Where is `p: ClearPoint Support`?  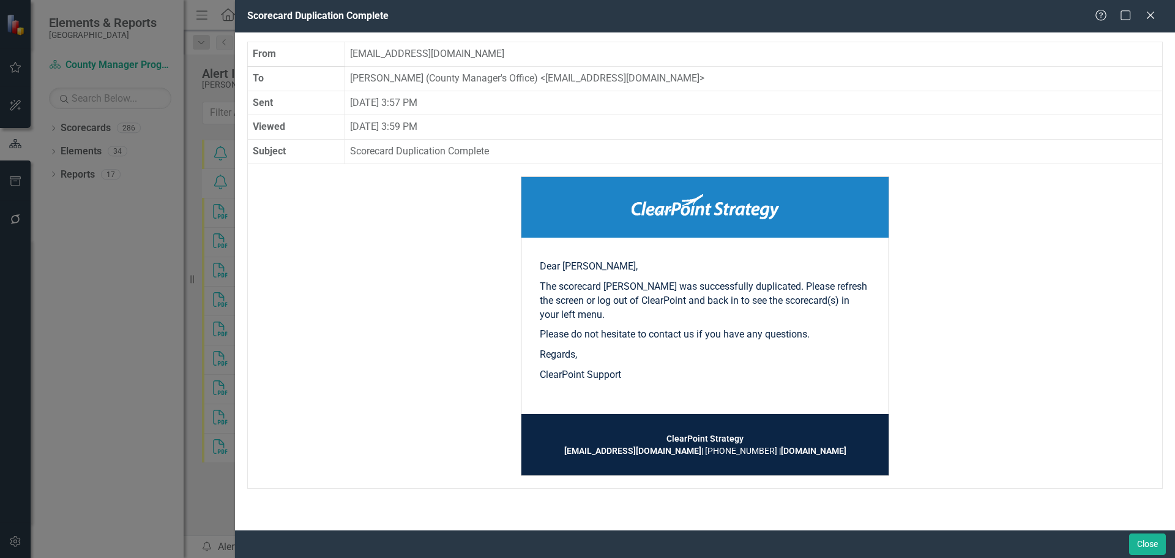 p: ClearPoint Support is located at coordinates (705, 375).